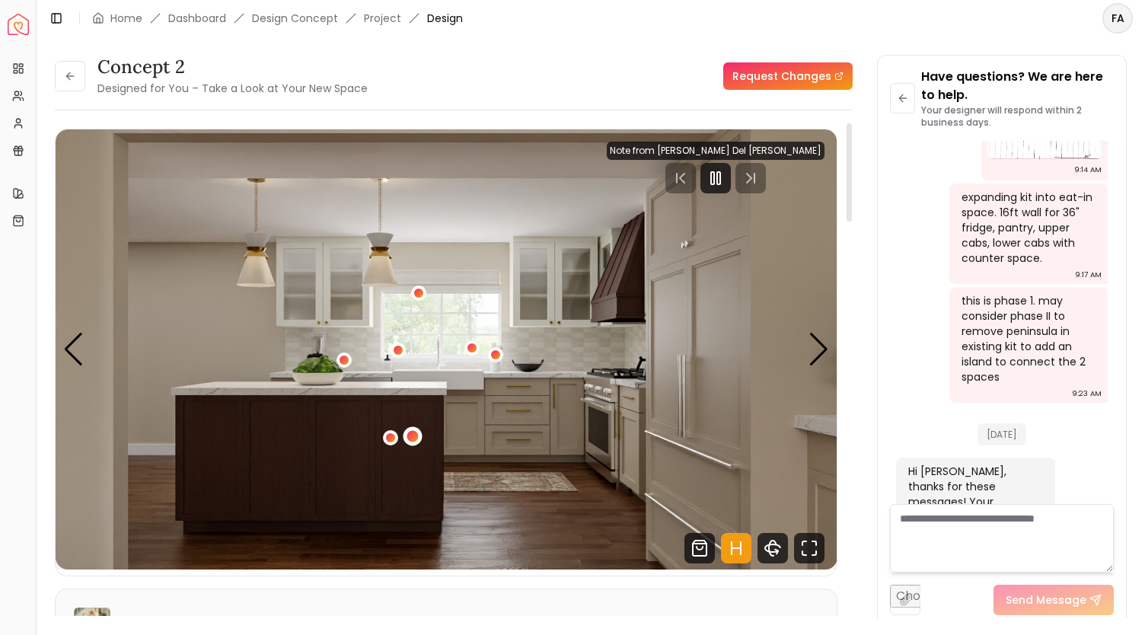 The width and height of the screenshot is (1145, 635). Describe the element at coordinates (1086, 394) in the screenshot. I see `div: 9:23 AM` at that location.